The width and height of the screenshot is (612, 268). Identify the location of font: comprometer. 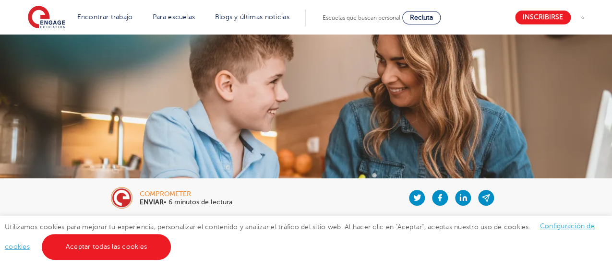
(165, 194).